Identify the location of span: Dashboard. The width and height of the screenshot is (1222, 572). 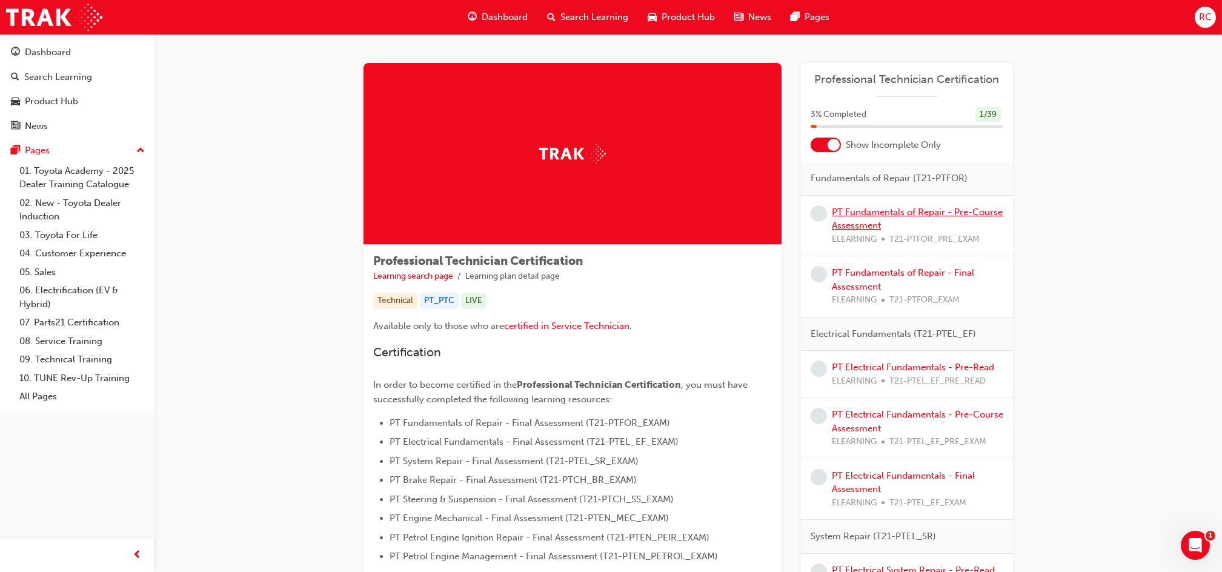
(505, 17).